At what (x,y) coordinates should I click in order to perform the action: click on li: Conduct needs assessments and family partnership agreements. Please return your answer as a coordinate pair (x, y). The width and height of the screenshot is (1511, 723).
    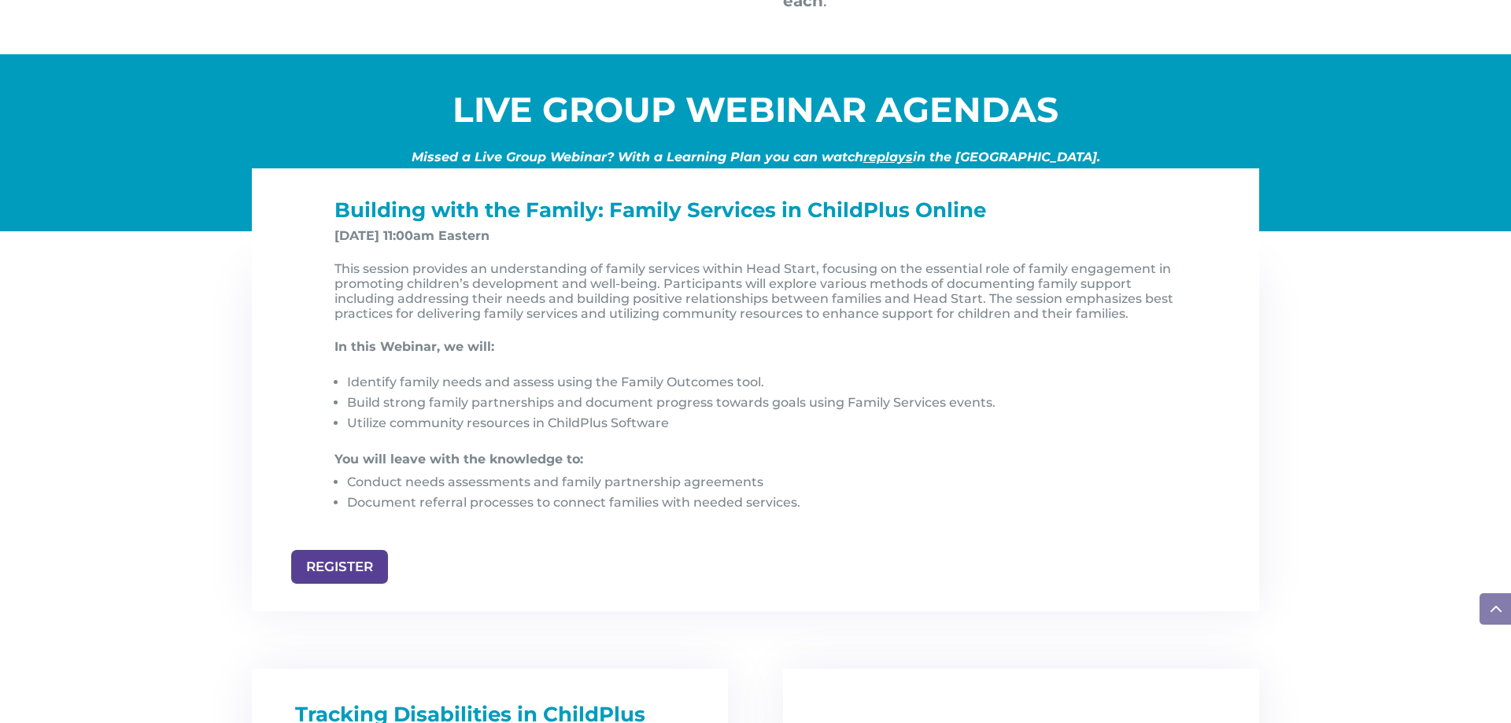
    Looking at the image, I should click on (767, 482).